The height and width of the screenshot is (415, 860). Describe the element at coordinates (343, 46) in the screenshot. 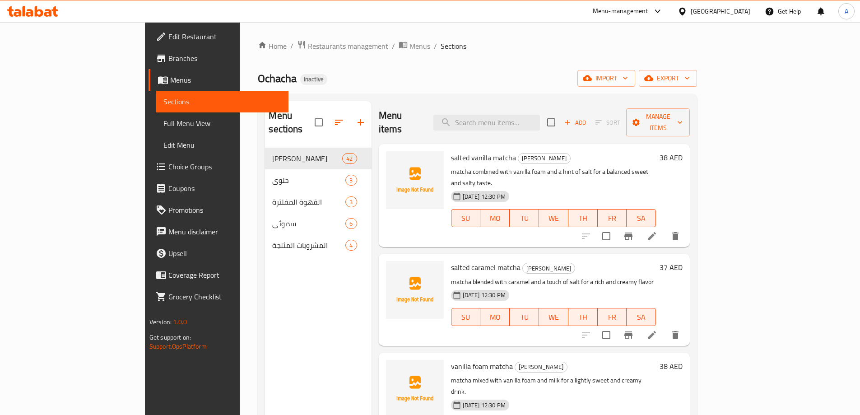

I see `a: Restaurants management` at that location.